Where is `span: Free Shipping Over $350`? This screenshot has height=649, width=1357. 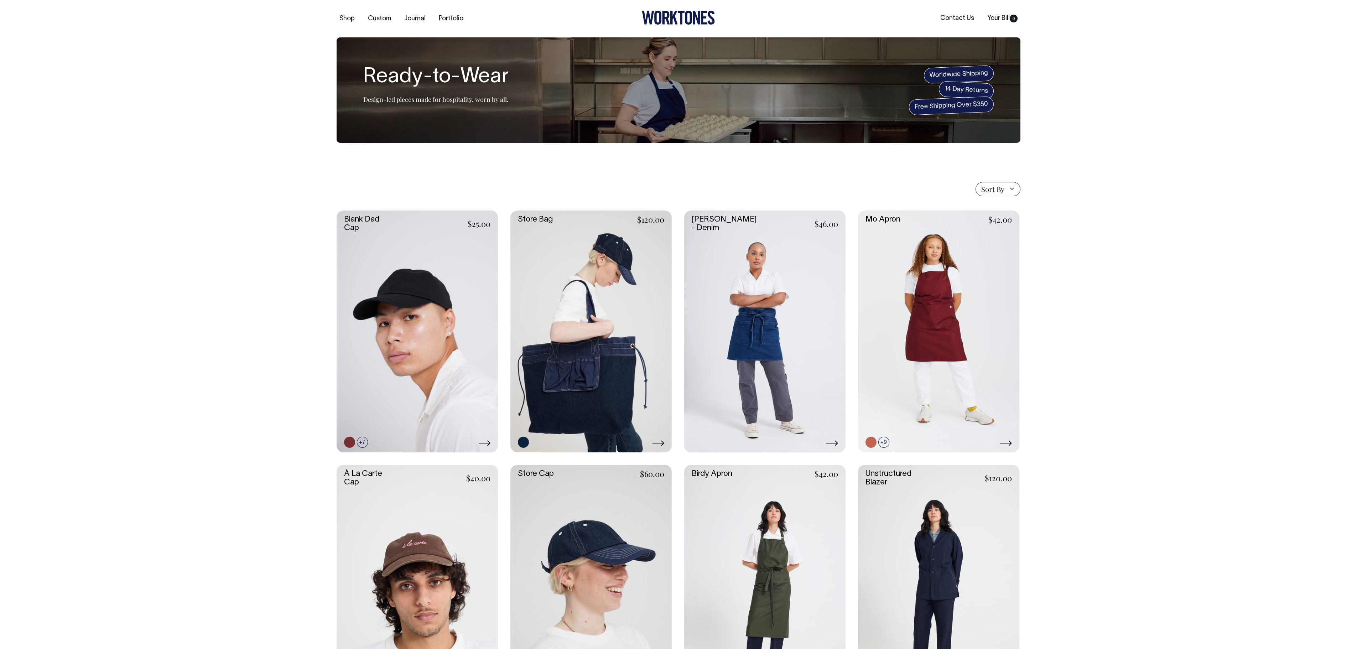
span: Free Shipping Over $350 is located at coordinates (951, 106).